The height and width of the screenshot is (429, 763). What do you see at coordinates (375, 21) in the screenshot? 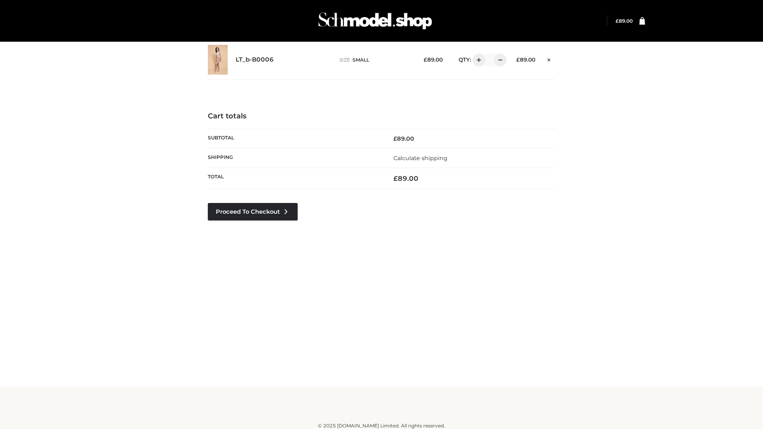
I see `a: Schmodel Admin 964` at bounding box center [375, 21].